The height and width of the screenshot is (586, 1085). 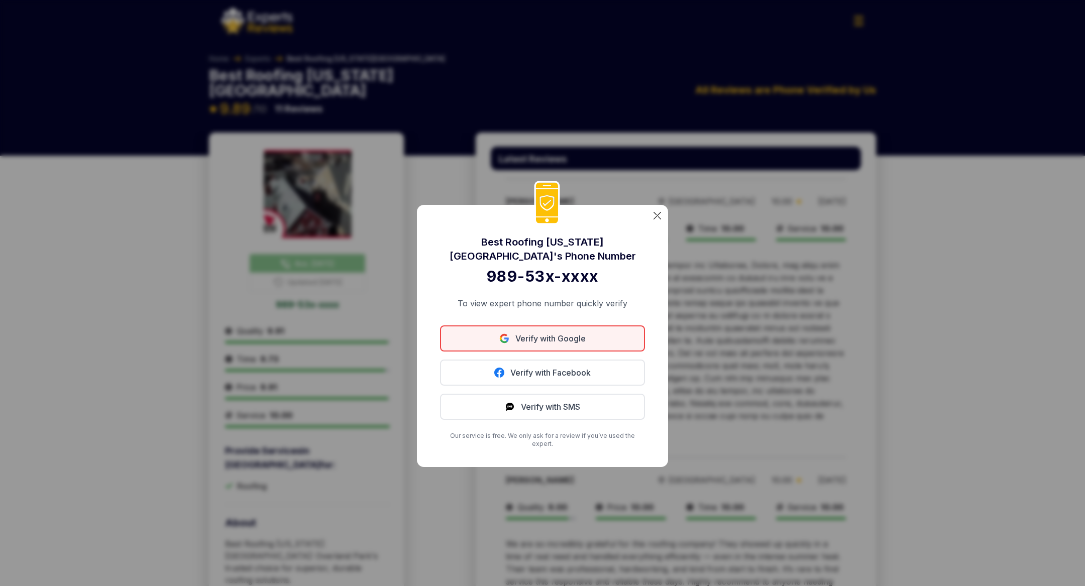 I want to click on img: phoneIcon, so click(x=547, y=203).